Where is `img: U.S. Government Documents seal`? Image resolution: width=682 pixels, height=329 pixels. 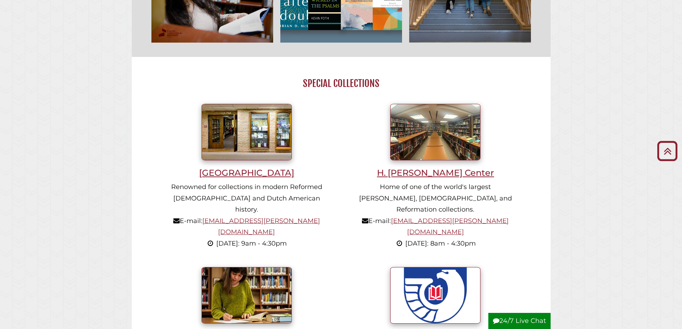 img: U.S. Government Documents seal is located at coordinates (436, 295).